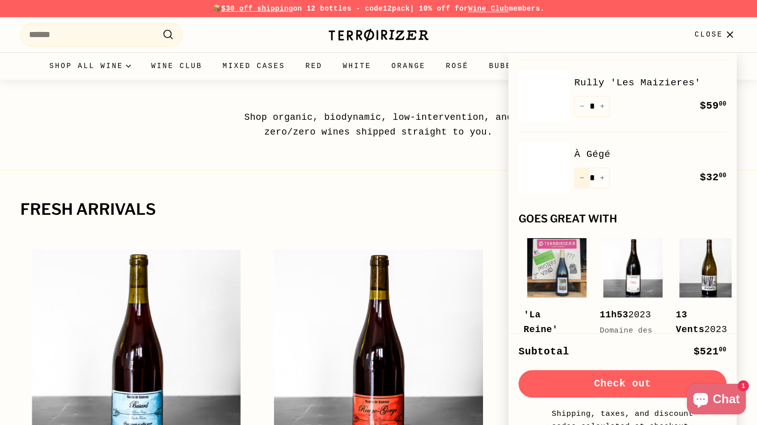 Image resolution: width=757 pixels, height=425 pixels. What do you see at coordinates (396, 9) in the screenshot?
I see `strong: 12pack` at bounding box center [396, 9].